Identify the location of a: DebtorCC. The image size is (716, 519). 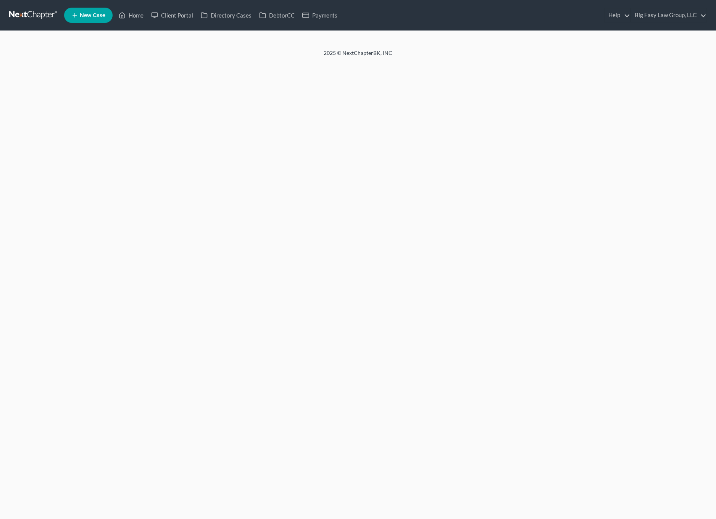
(277, 15).